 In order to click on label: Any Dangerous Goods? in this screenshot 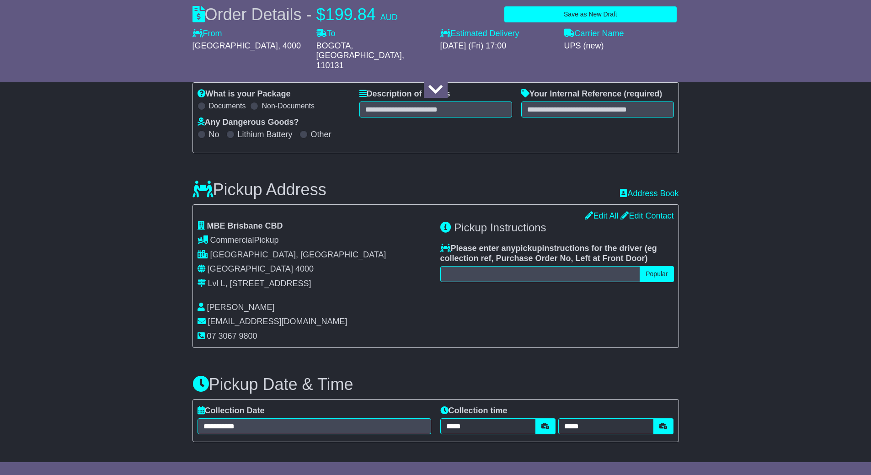, I will do `click(248, 123)`.